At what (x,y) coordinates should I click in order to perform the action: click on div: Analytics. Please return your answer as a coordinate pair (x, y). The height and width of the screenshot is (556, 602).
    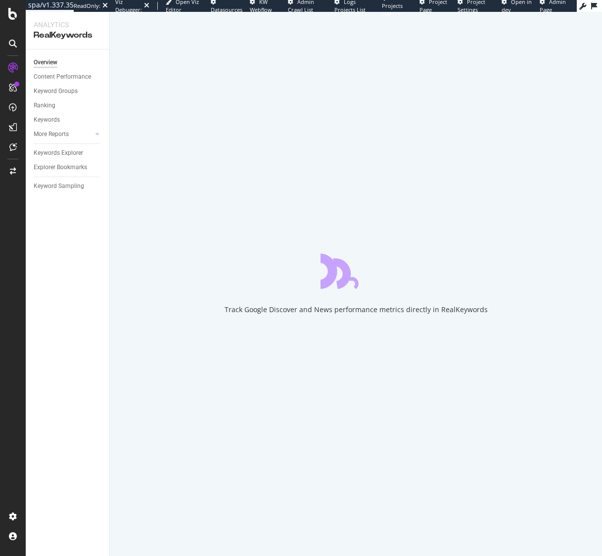
    Looking at the image, I should click on (67, 25).